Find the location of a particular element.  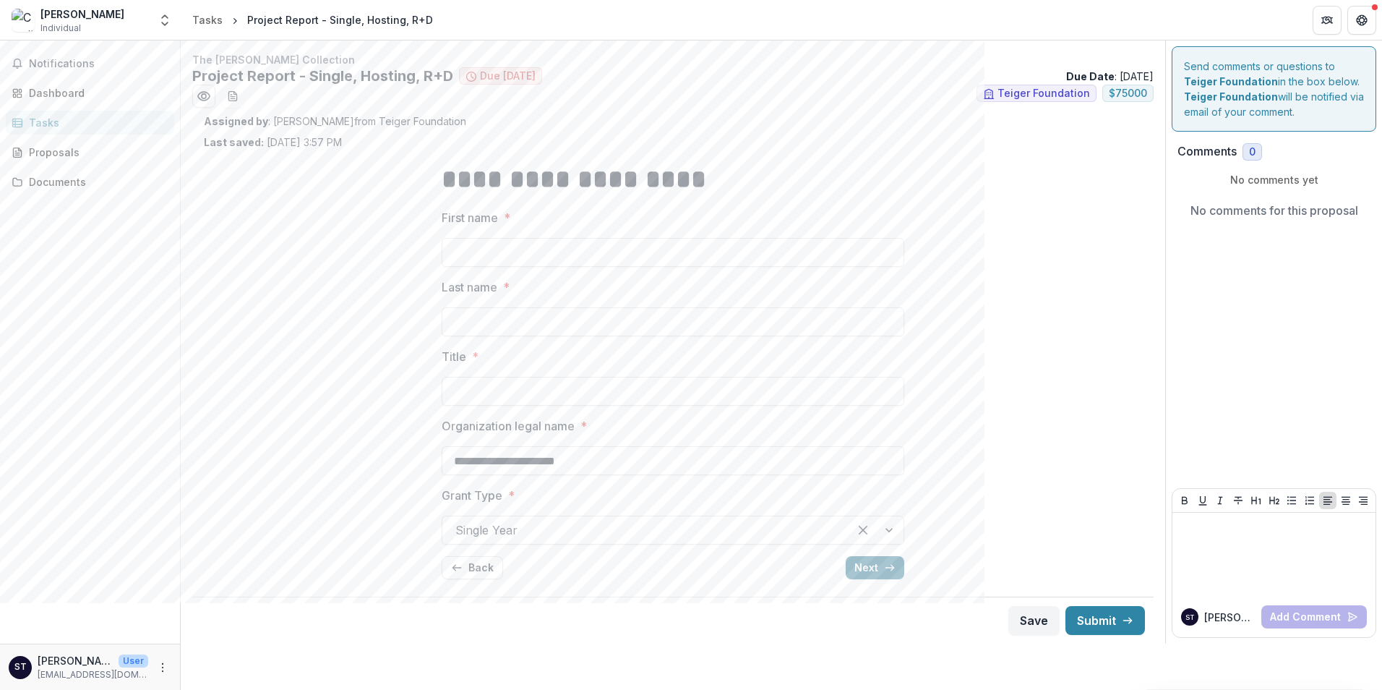

button: Preview 42ee354a-4e28-4dfa-b8b9-3c5b9ef422b8.pdf is located at coordinates (204, 96).